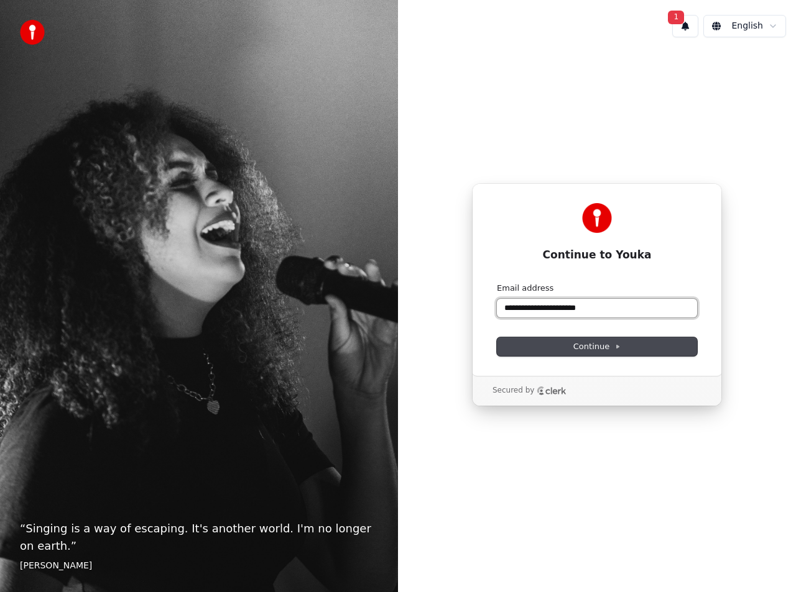 The height and width of the screenshot is (592, 796). I want to click on img: Youka, so click(597, 218).